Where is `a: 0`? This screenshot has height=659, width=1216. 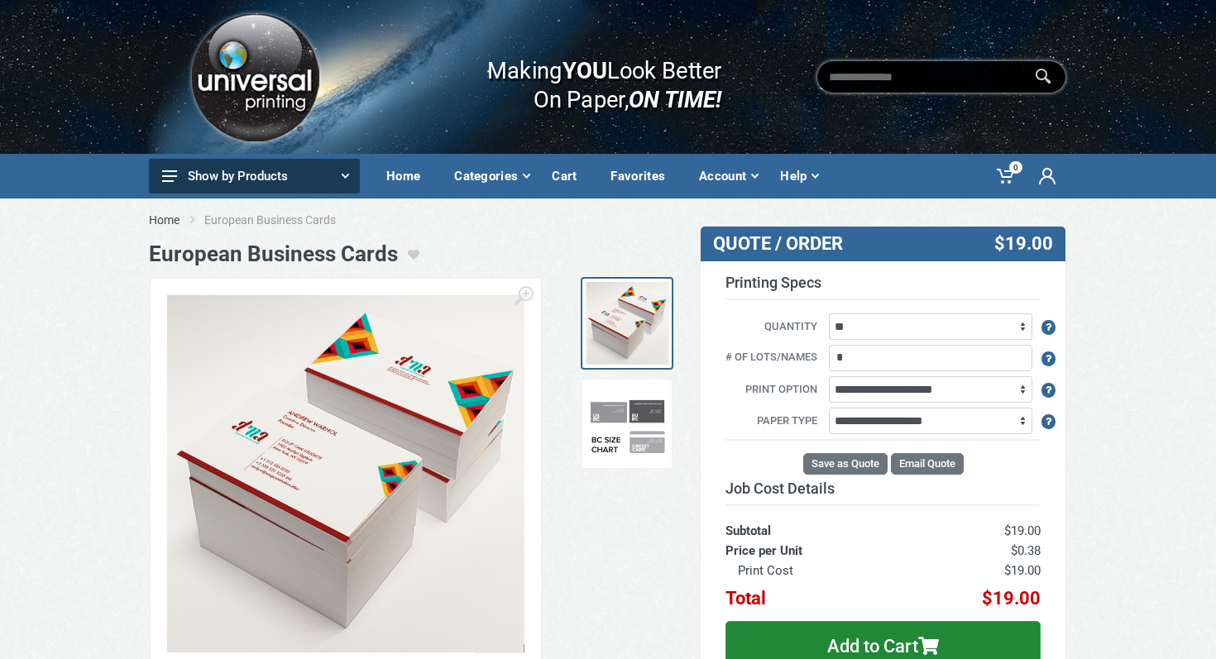
a: 0 is located at coordinates (1006, 176).